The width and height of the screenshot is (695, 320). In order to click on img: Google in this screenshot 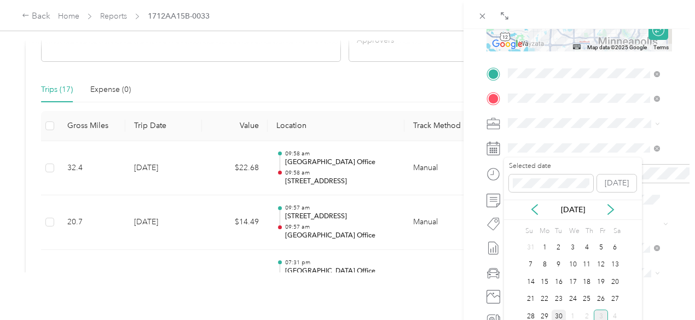, I will do `click(507, 44)`.